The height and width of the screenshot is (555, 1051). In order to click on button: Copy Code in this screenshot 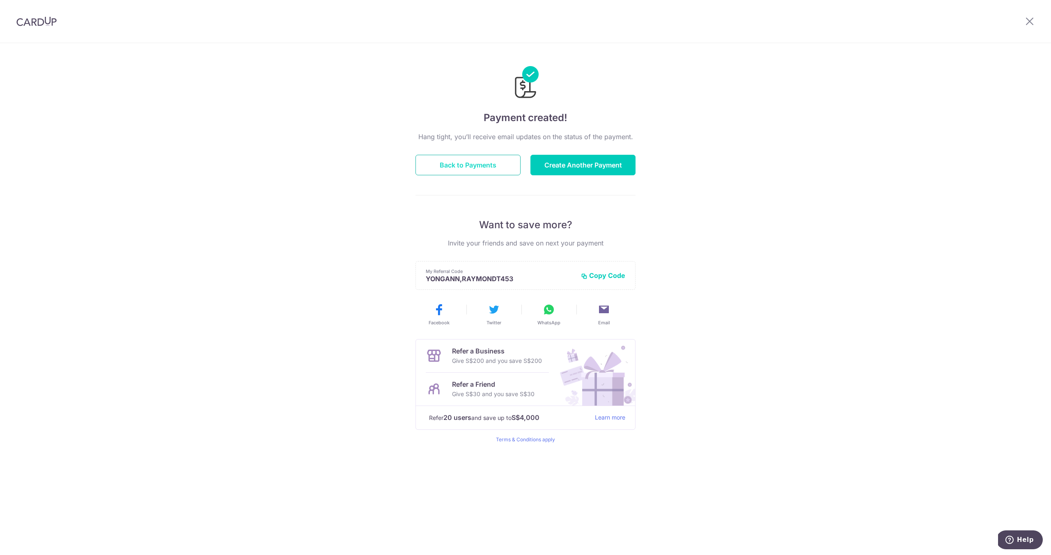, I will do `click(603, 275)`.